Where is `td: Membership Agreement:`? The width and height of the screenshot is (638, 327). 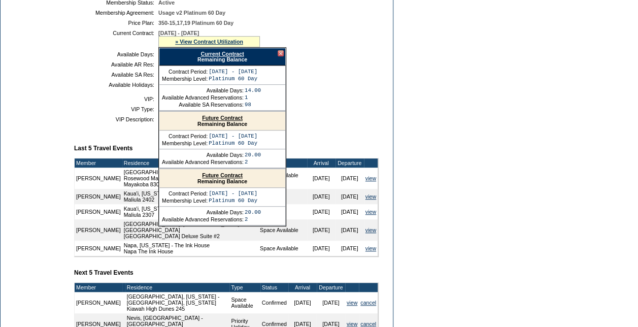 td: Membership Agreement: is located at coordinates (116, 13).